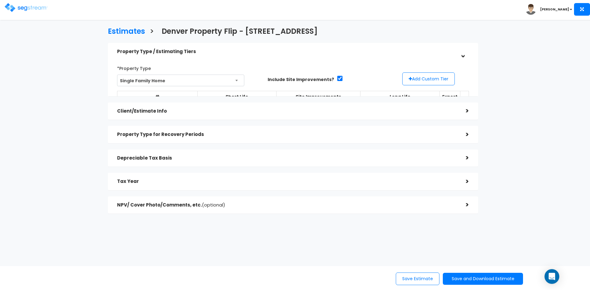  What do you see at coordinates (26, 7) in the screenshot?
I see `img: logo.png` at bounding box center [26, 7].